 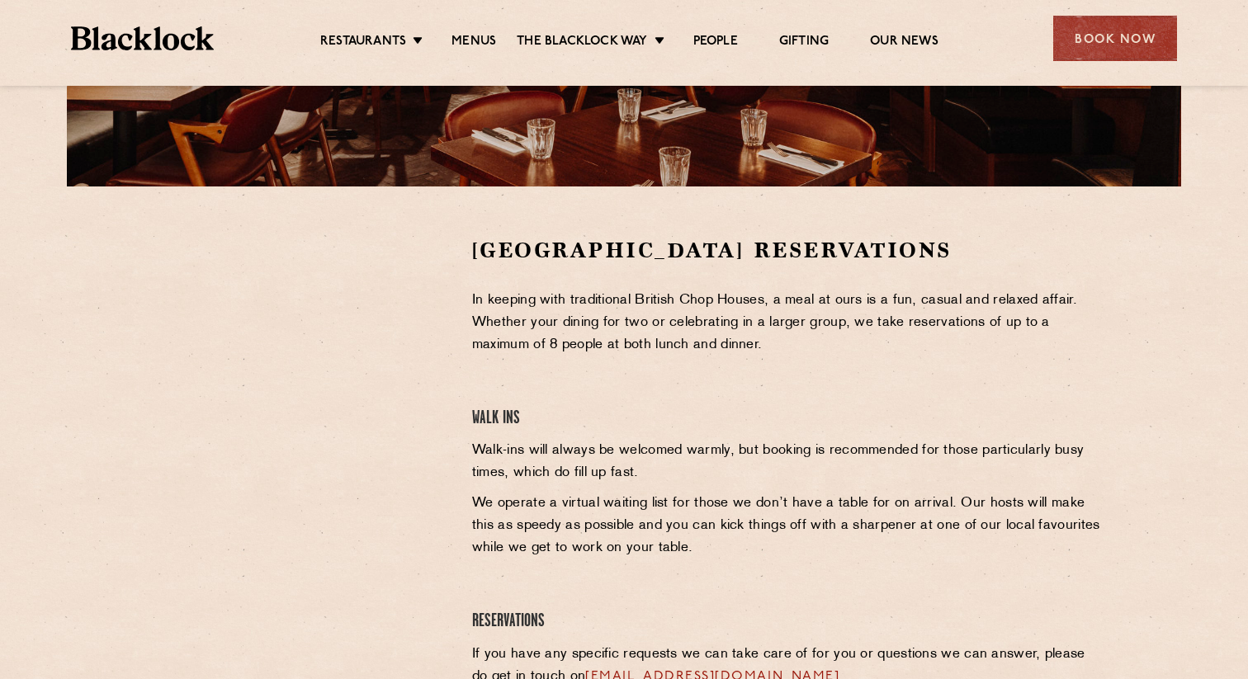 What do you see at coordinates (788, 622) in the screenshot?
I see `h4: Reservations` at bounding box center [788, 622].